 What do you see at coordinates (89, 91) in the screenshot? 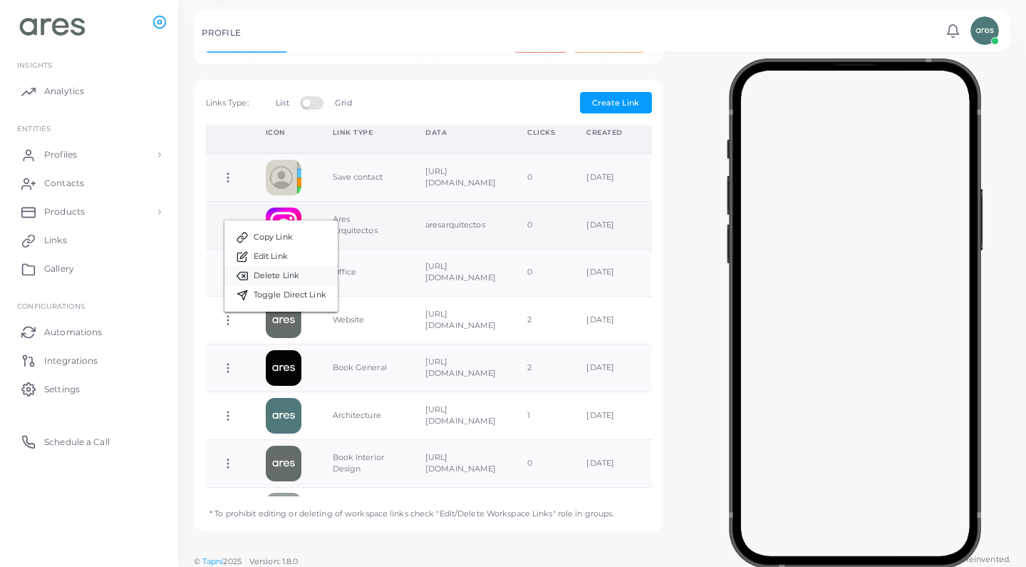
I see `a: Analytics` at bounding box center [89, 91].